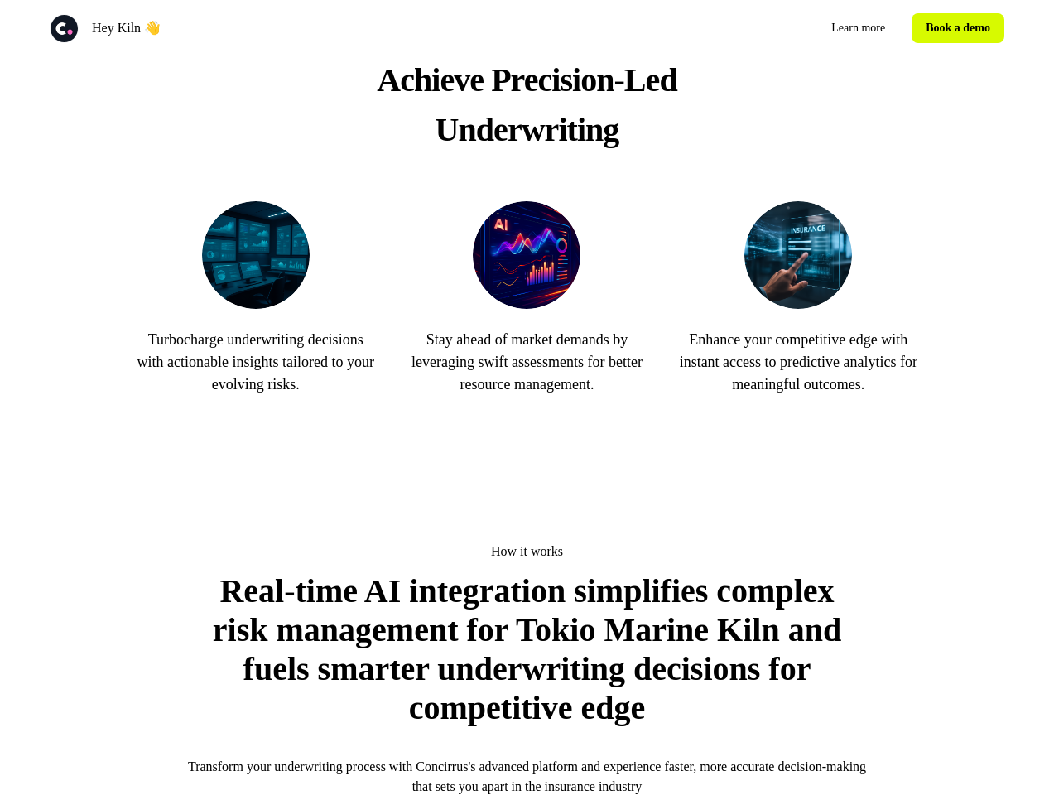  Describe the element at coordinates (527, 552) in the screenshot. I see `p: How it works` at that location.